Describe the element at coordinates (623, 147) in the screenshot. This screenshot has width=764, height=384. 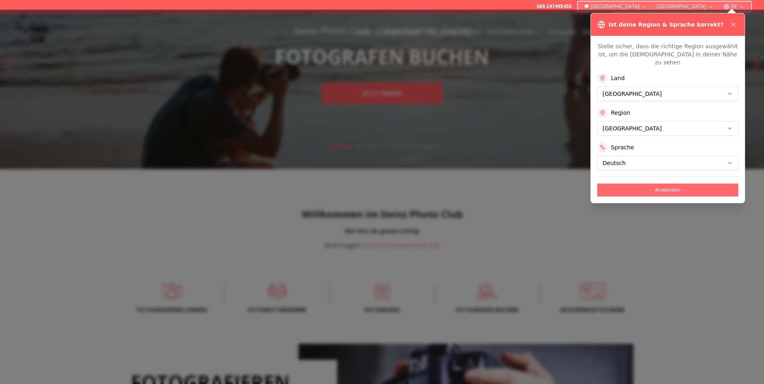
I see `label: Sprache` at that location.